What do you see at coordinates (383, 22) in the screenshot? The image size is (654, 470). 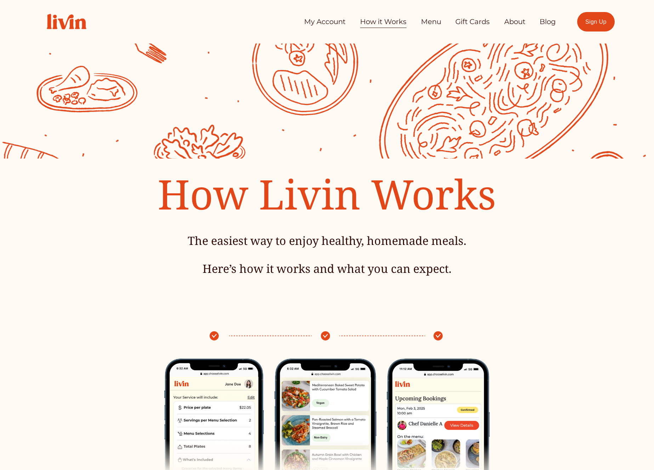 I see `a: How it Works` at bounding box center [383, 22].